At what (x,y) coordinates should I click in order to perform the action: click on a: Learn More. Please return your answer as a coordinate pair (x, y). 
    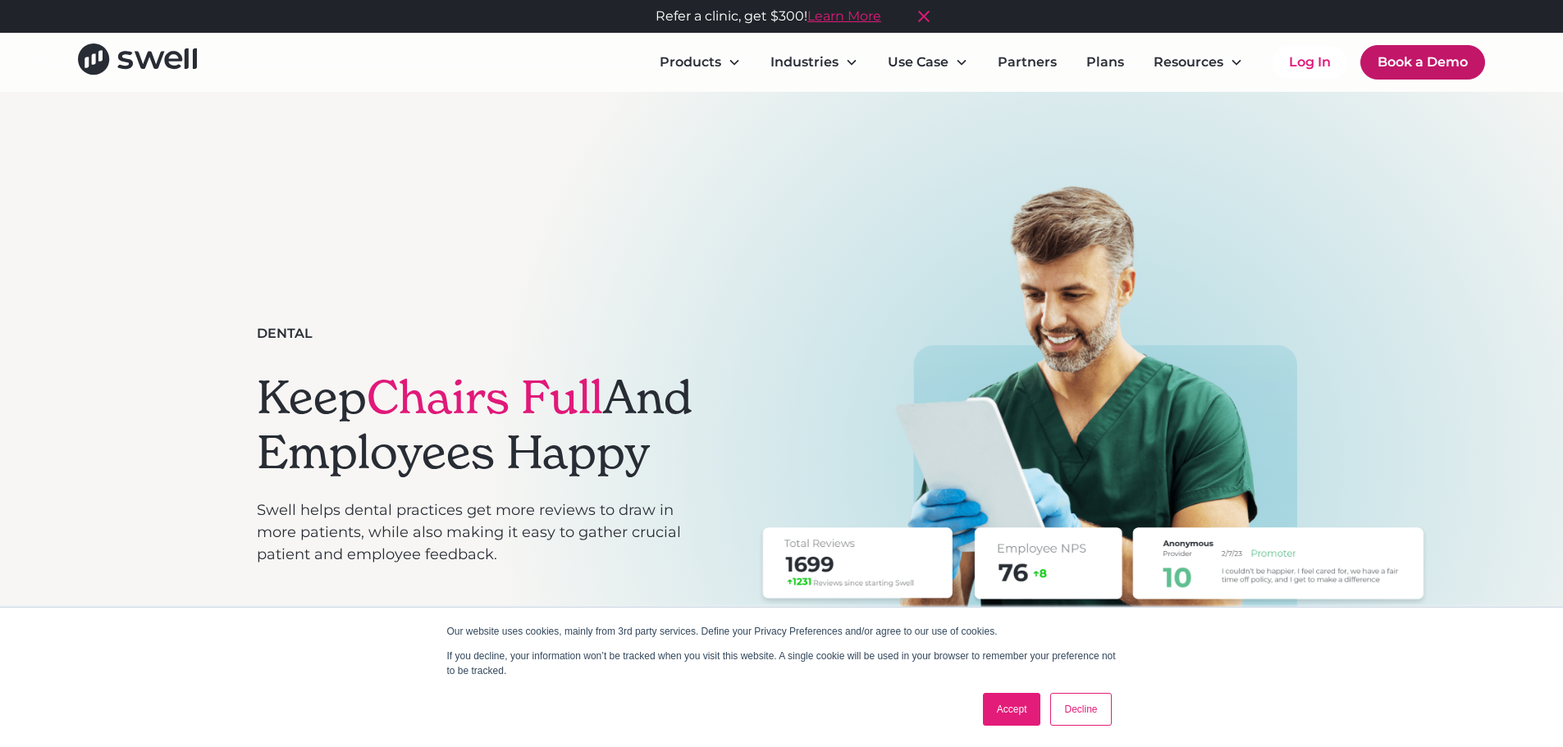
    Looking at the image, I should click on (844, 16).